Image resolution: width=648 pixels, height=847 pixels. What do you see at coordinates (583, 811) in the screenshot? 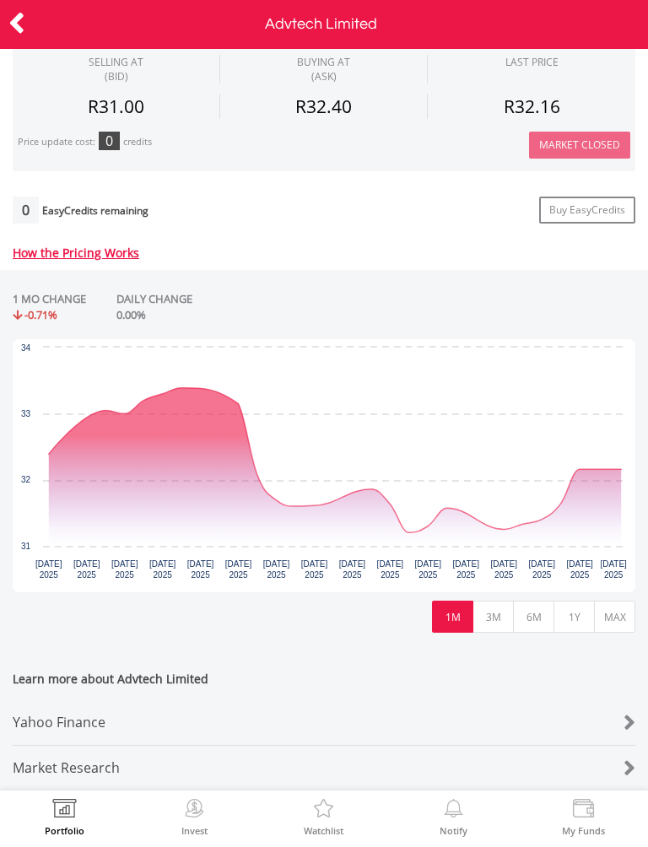
I see `img: View Funds` at bounding box center [583, 811].